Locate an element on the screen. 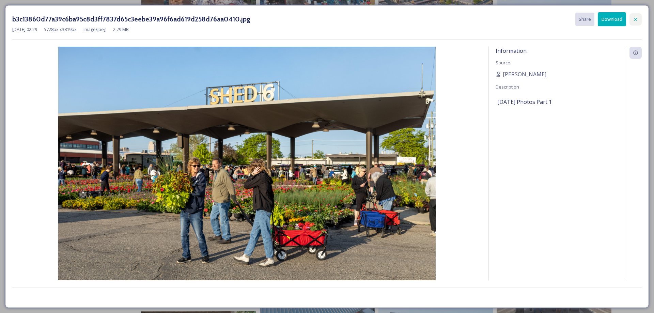 The height and width of the screenshot is (313, 654). span: Description is located at coordinates (507, 87).